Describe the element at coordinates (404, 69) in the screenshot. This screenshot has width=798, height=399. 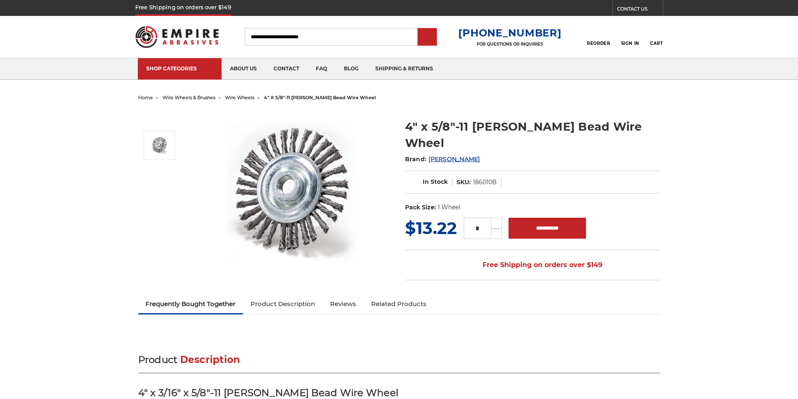
I see `a: shipping & returns` at that location.